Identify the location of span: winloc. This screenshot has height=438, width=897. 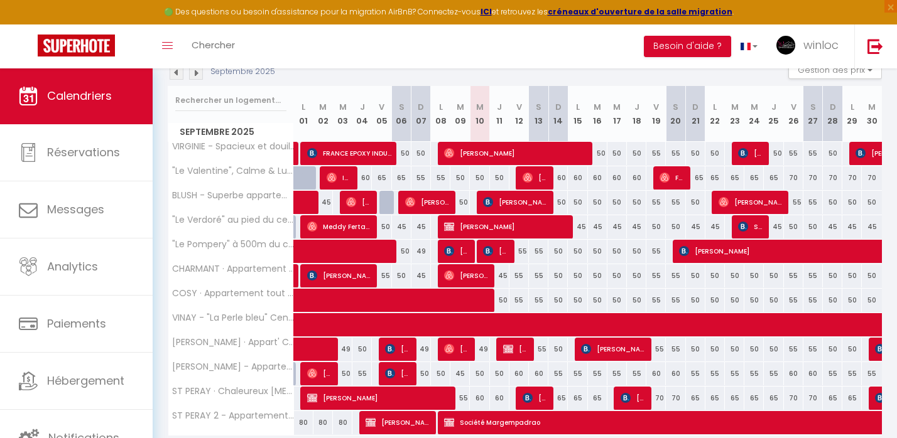
(821, 45).